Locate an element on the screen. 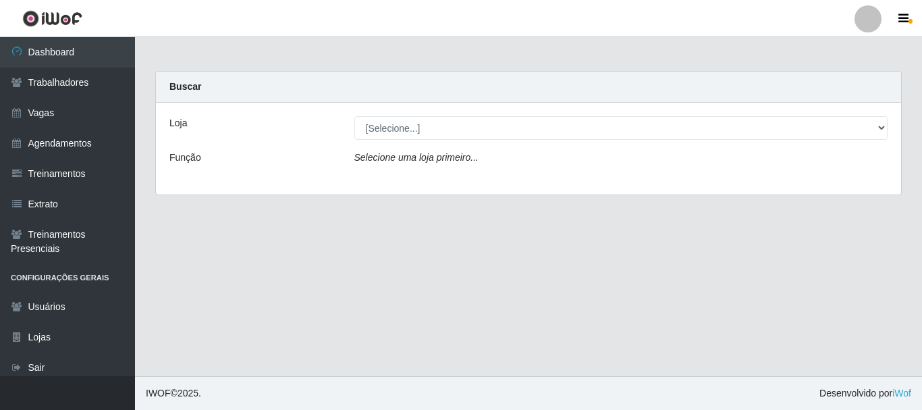  span: Desenvolvido por is located at coordinates (865, 393).